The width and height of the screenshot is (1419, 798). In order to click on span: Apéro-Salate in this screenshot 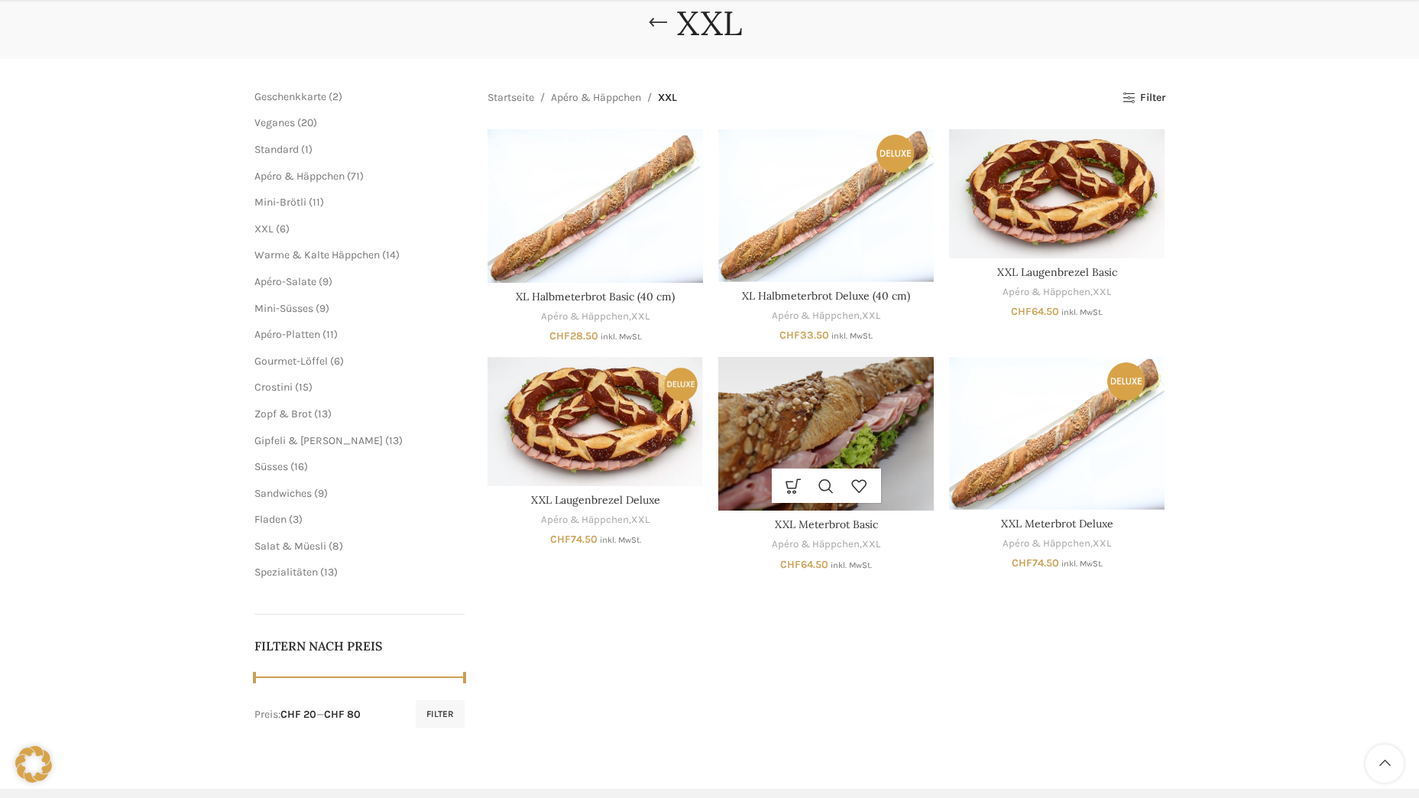, I will do `click(285, 281)`.